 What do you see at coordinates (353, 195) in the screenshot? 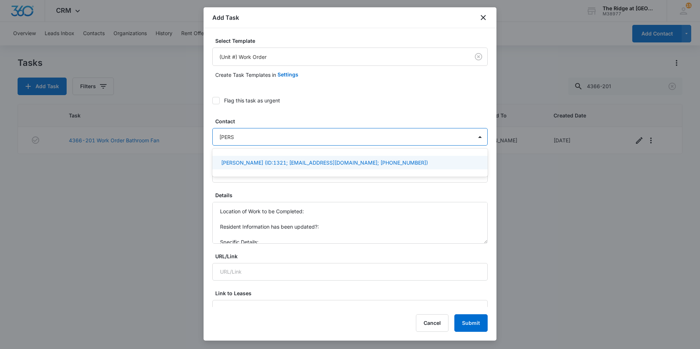
I see `label: Details` at bounding box center [353, 195].